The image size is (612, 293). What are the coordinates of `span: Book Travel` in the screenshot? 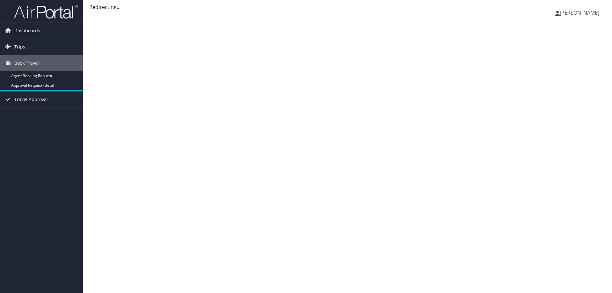 It's located at (26, 63).